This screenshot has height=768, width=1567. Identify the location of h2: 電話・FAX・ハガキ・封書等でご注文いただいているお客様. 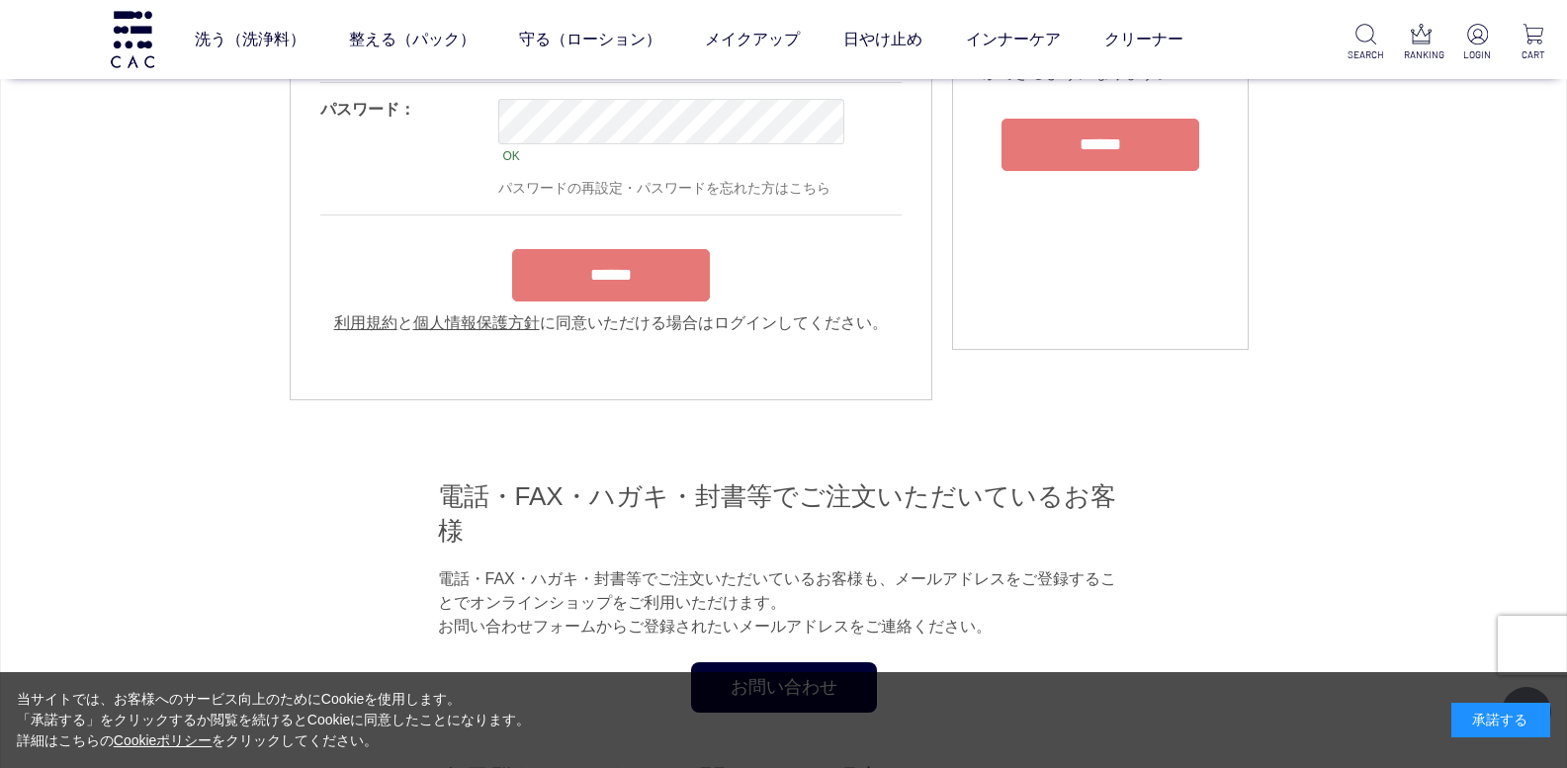
(784, 513).